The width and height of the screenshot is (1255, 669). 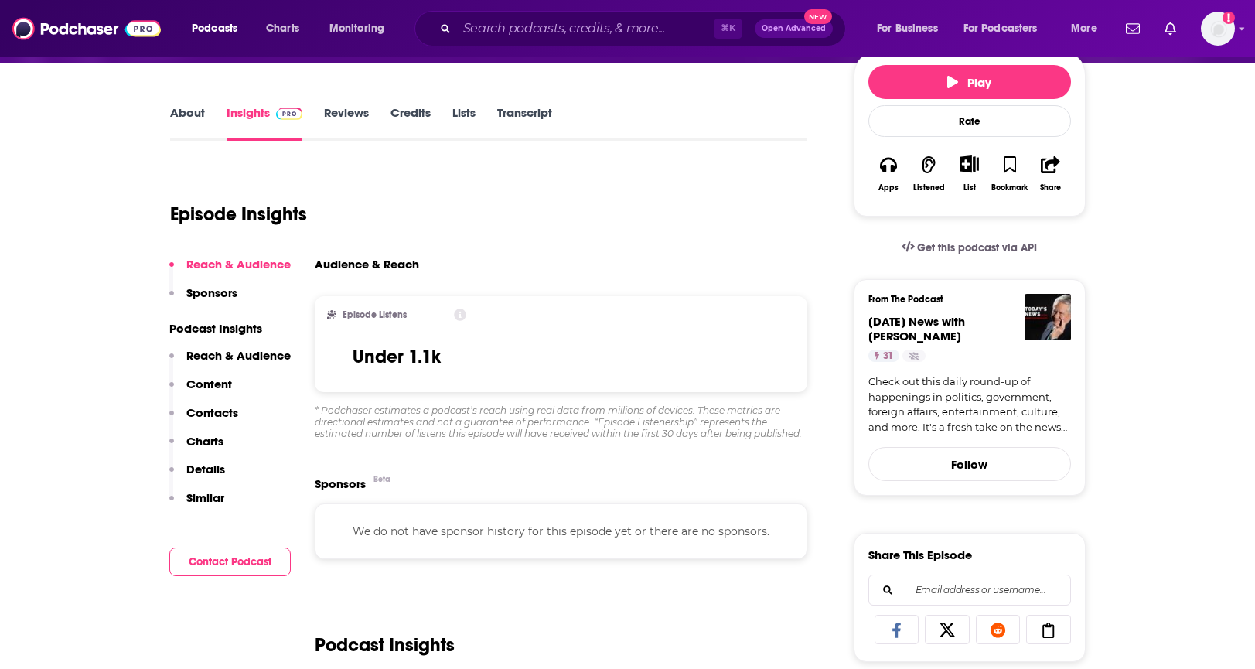 I want to click on button: Listened, so click(x=929, y=173).